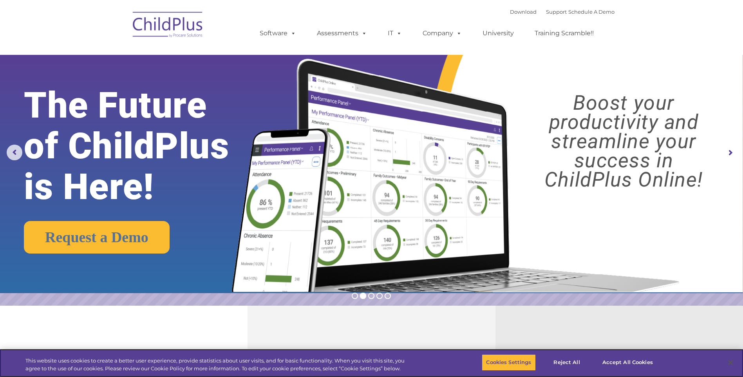 The height and width of the screenshot is (377, 743). Describe the element at coordinates (168, 26) in the screenshot. I see `img: ChildPlus by Procare Solutions` at that location.